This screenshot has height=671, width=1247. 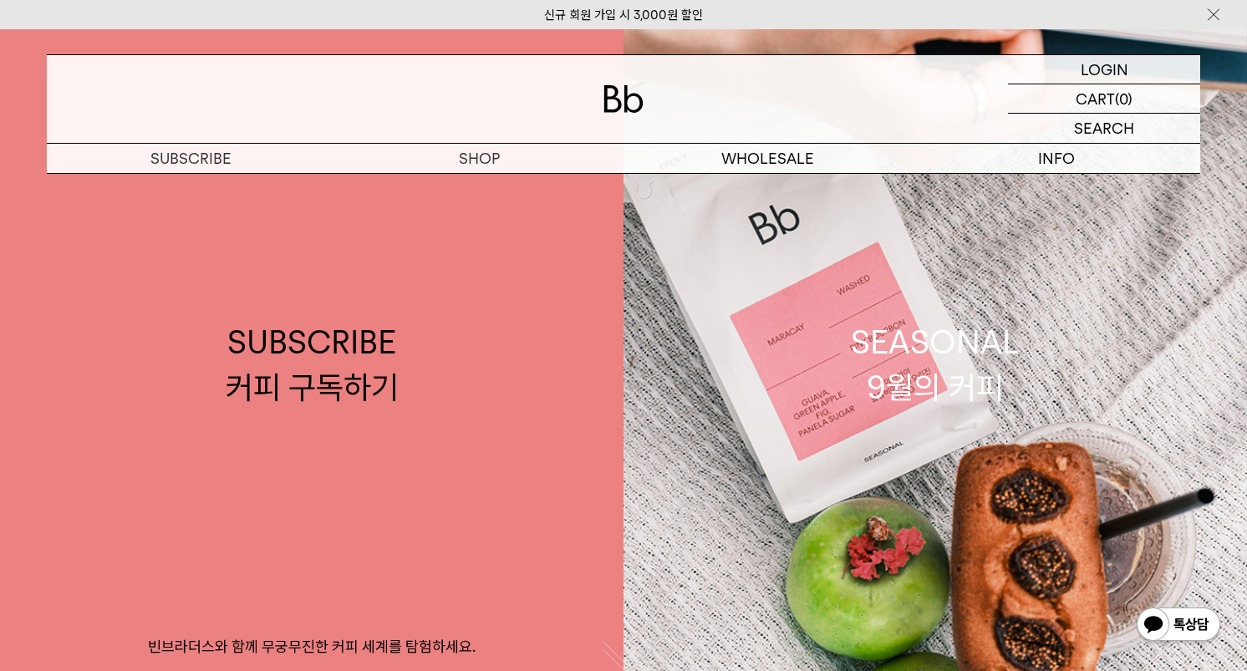 I want to click on p: WHOLESALE, so click(x=767, y=158).